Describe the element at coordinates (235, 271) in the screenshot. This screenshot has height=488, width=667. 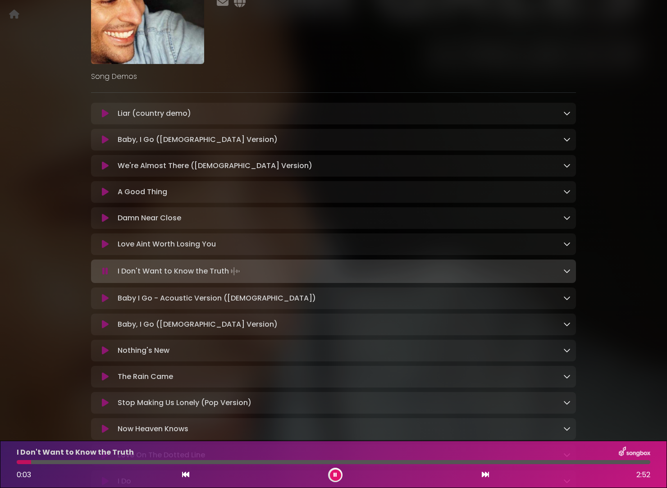
I see `img: waveform4.gif` at that location.